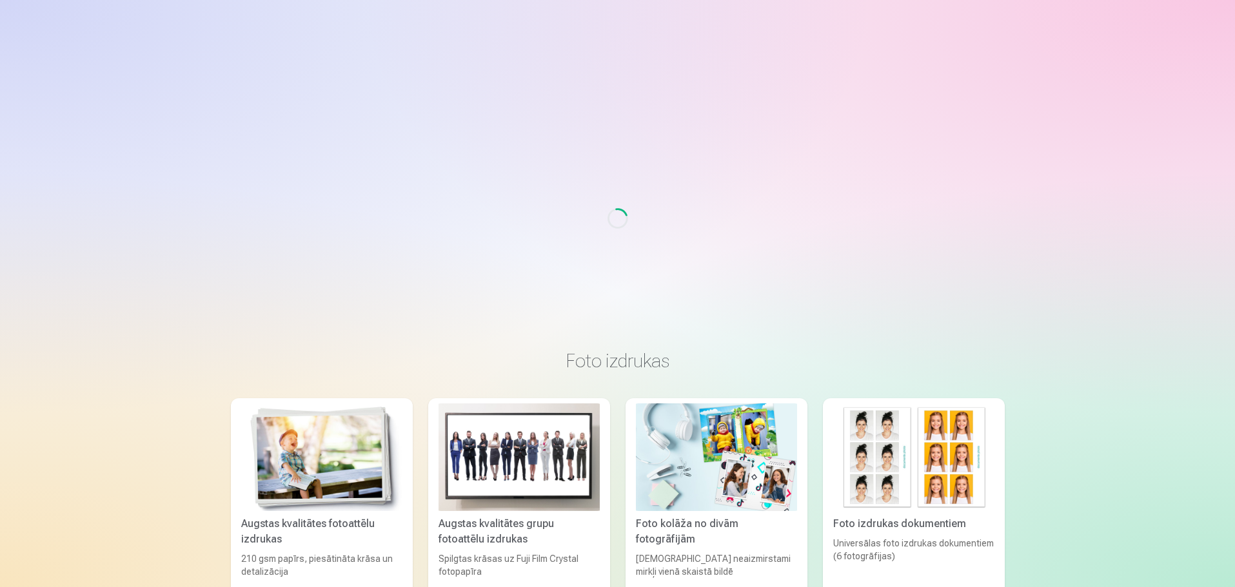 Image resolution: width=1235 pixels, height=587 pixels. What do you see at coordinates (914, 558) in the screenshot?
I see `div: Universālas foto izdrukas dokumentiem (6 fotogrāfijas)` at bounding box center [914, 558].